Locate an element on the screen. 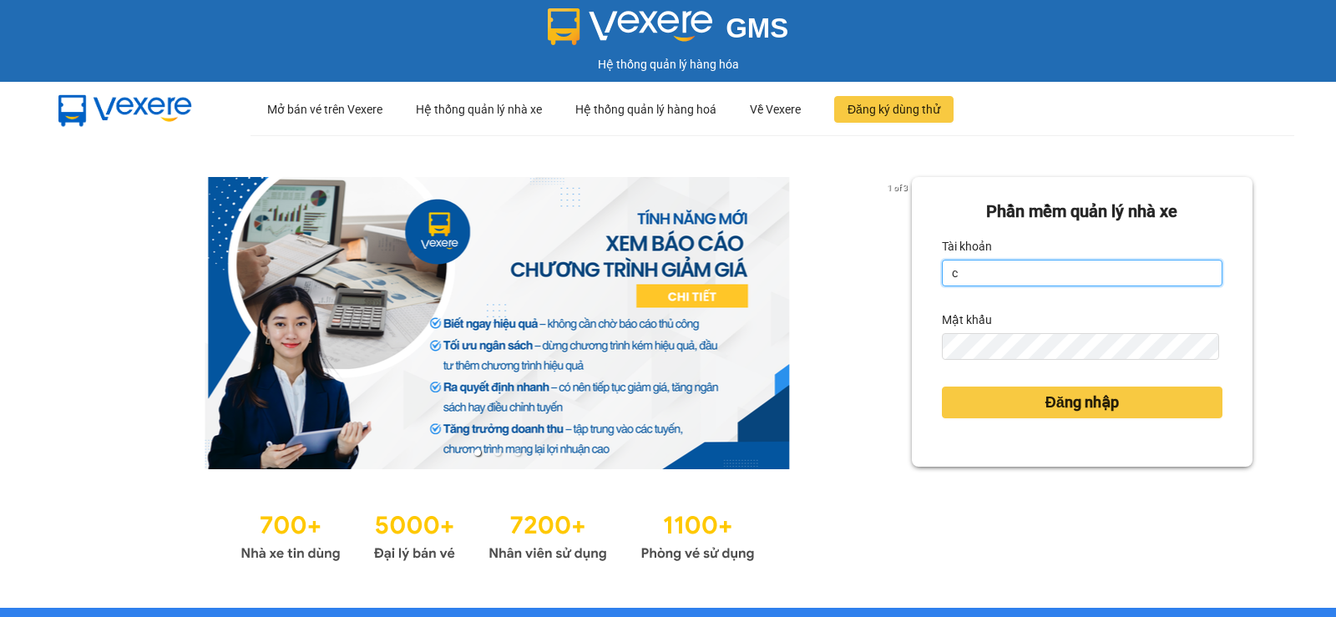 This screenshot has height=617, width=1336. a: GMS is located at coordinates (668, 32).